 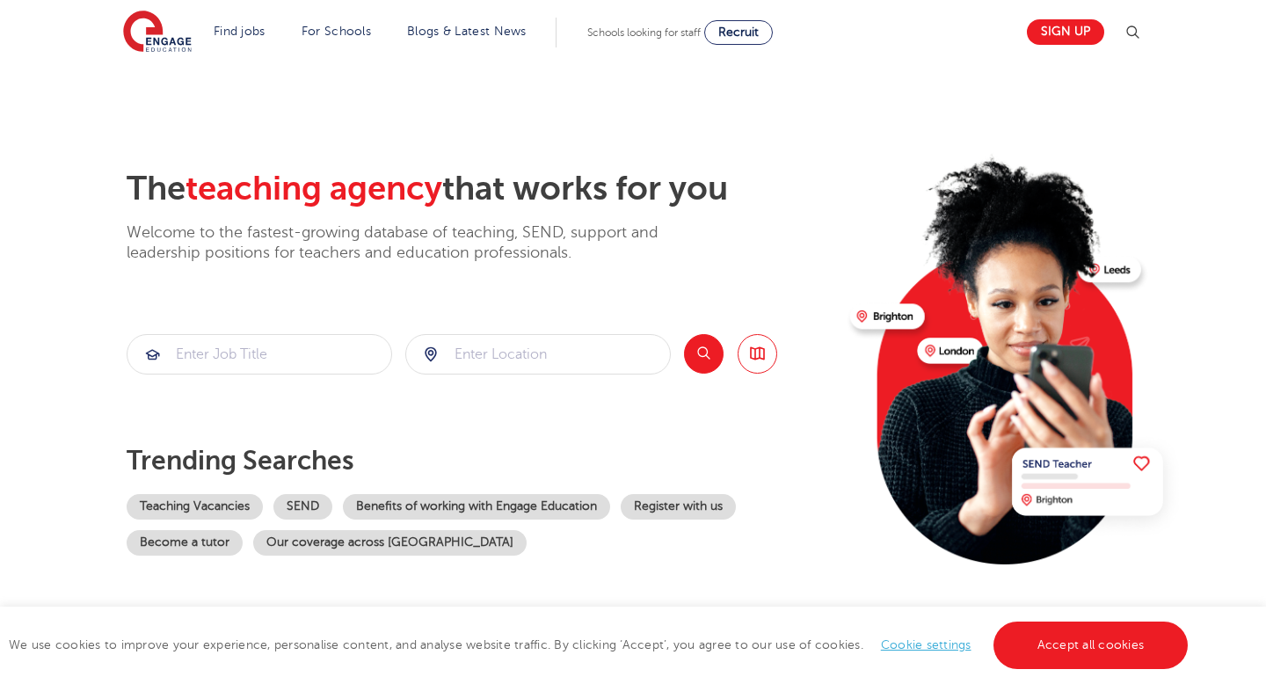 What do you see at coordinates (336, 31) in the screenshot?
I see `a: For Schools` at bounding box center [336, 31].